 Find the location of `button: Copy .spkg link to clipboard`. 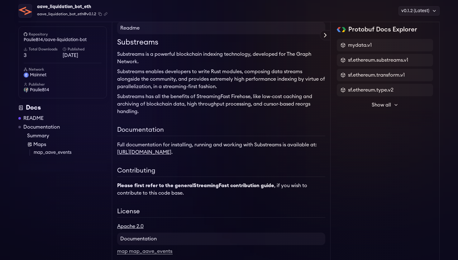

button: Copy .spkg link to clipboard is located at coordinates (106, 14).